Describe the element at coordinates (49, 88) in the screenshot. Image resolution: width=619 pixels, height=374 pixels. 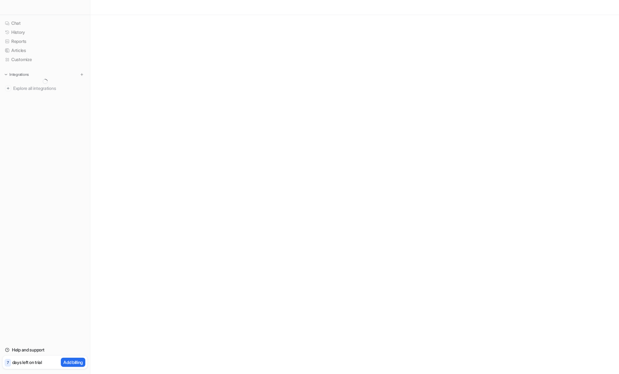
I see `span: Explore all integrations` at that location.